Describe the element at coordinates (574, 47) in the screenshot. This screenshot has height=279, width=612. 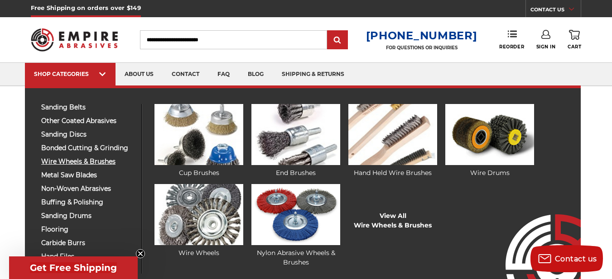
I see `span: Cart` at that location.